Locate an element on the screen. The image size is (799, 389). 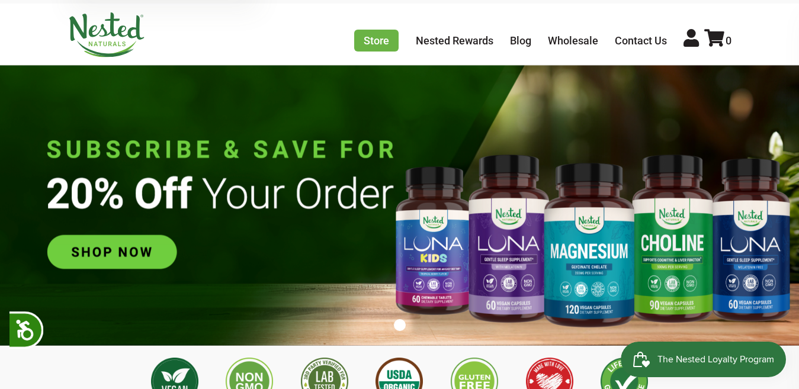
a: Contact Us is located at coordinates (641, 40).